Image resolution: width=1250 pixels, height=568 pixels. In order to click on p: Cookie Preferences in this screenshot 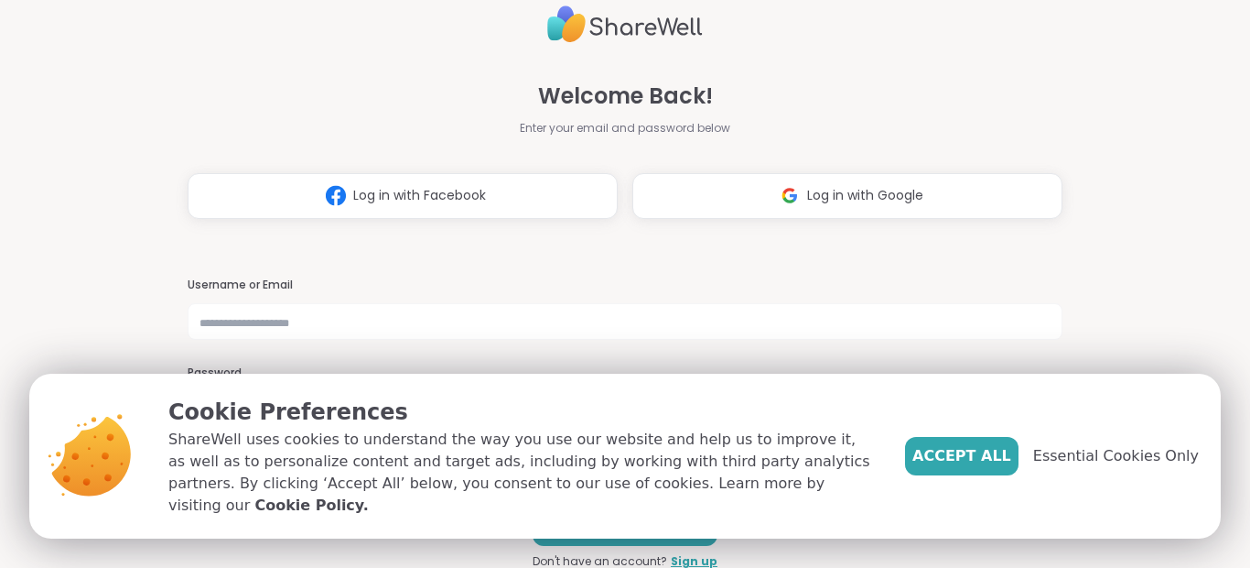, I will do `click(522, 412)`.